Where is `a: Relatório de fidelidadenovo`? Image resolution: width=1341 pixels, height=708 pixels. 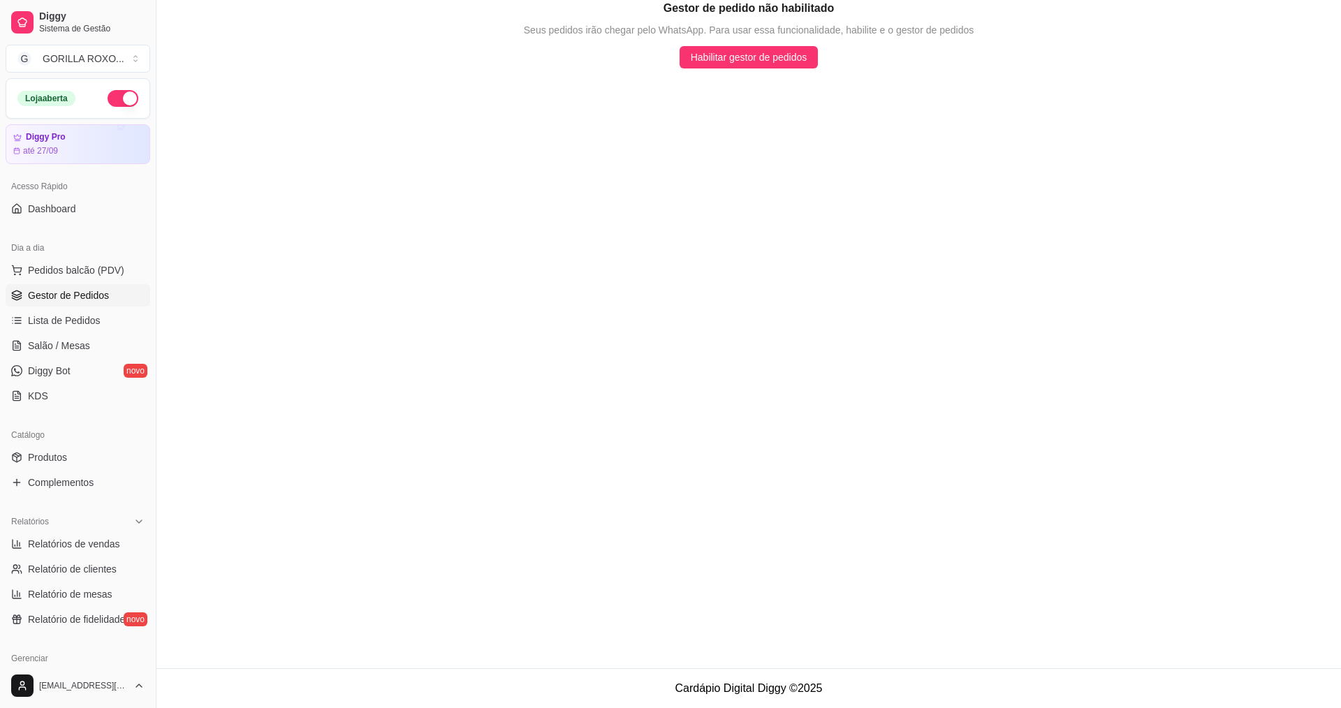 a: Relatório de fidelidadenovo is located at coordinates (78, 619).